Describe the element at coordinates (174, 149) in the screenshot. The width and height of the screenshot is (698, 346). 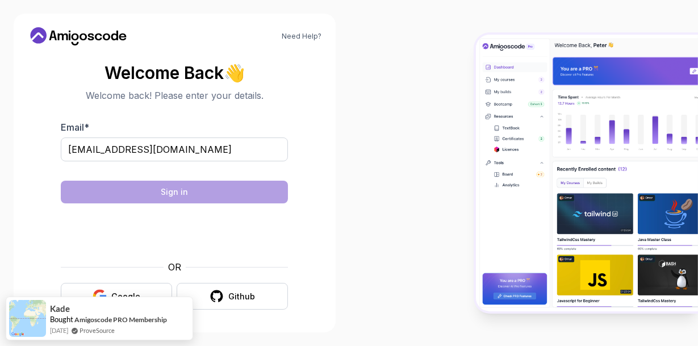
I see `input: Enter your email` at that location.